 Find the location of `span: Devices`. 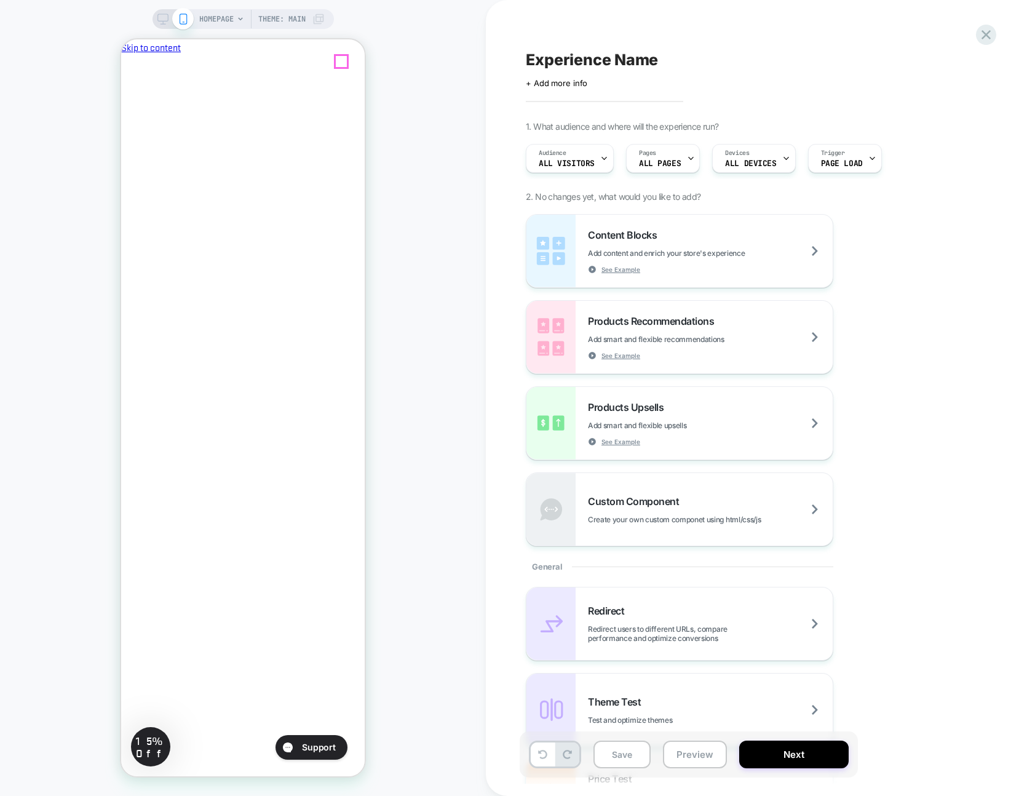

span: Devices is located at coordinates (737, 153).